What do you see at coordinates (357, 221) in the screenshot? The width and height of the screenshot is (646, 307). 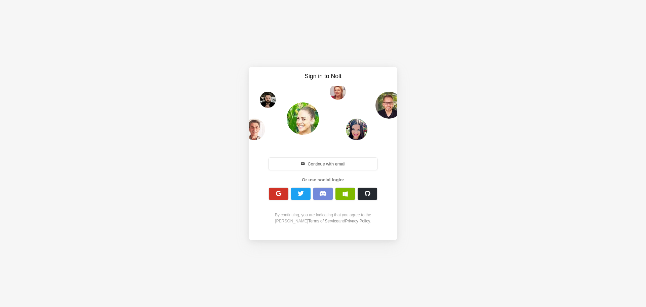 I see `a: Privacy Policy` at bounding box center [357, 221].